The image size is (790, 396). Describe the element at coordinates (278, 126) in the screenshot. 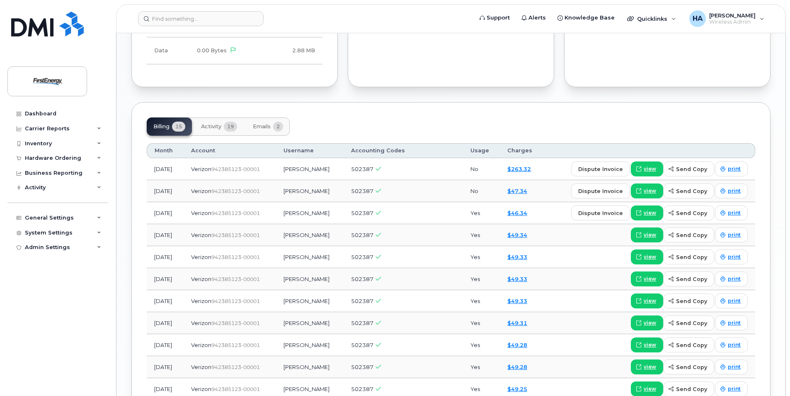

I see `span: 2` at that location.